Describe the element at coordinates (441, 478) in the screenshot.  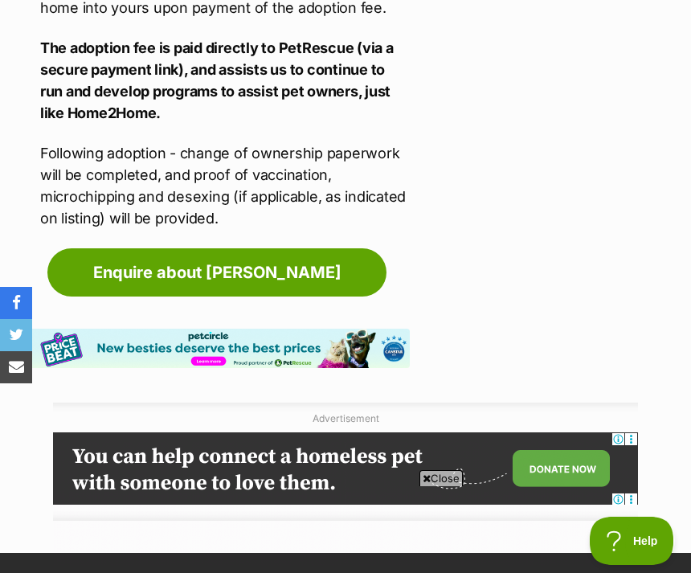
I see `span: Close` at that location.